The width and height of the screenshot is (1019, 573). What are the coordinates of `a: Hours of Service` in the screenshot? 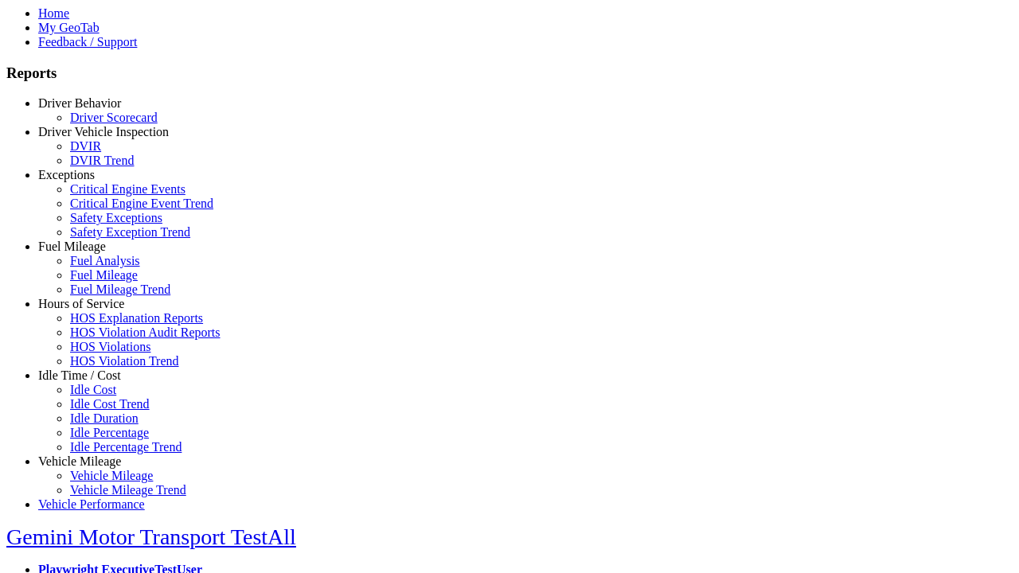 It's located at (81, 303).